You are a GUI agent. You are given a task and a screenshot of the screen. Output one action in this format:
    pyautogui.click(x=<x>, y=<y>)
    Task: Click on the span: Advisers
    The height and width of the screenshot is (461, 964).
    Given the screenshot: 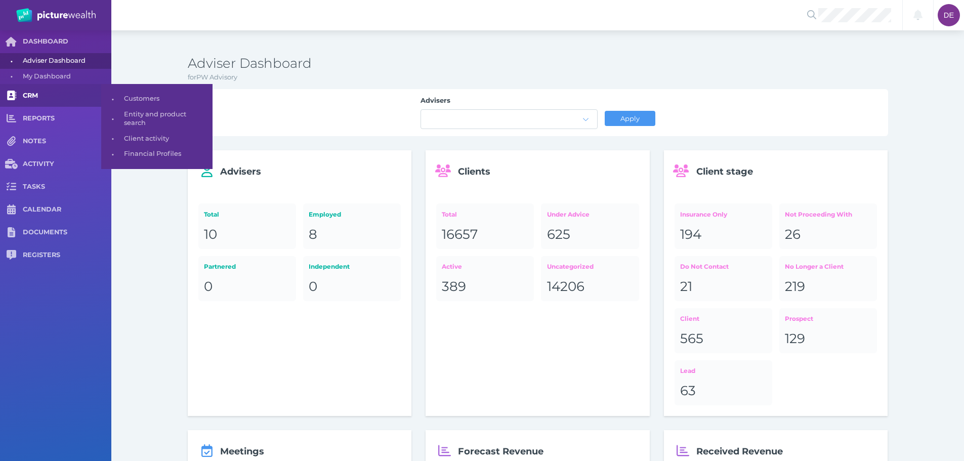 What is the action you would take?
    pyautogui.click(x=240, y=172)
    